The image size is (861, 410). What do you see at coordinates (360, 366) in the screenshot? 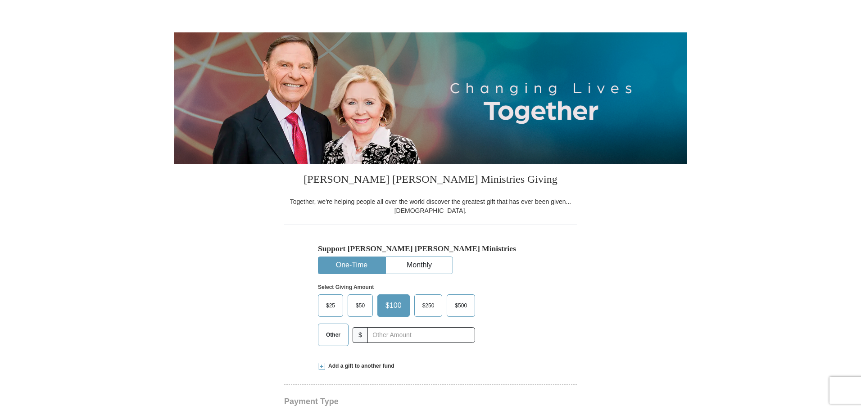
I see `span: Add a gift to another fund` at bounding box center [360, 366].